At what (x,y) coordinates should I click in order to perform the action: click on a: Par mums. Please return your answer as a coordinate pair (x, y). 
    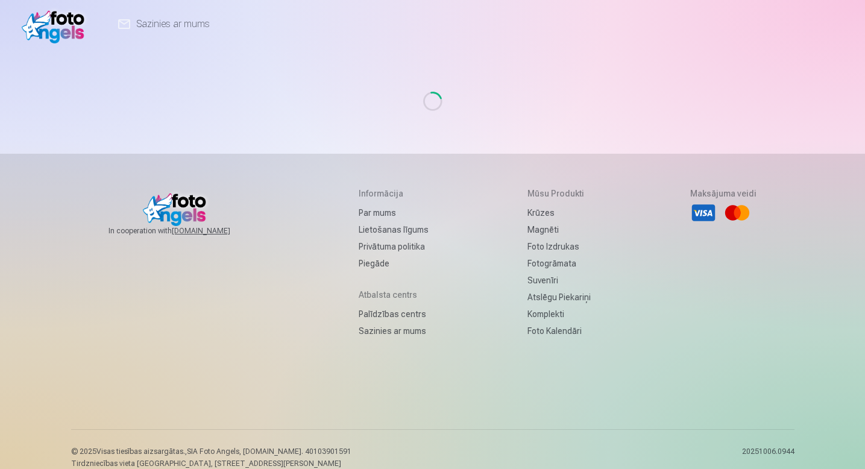
    Looking at the image, I should click on (393, 213).